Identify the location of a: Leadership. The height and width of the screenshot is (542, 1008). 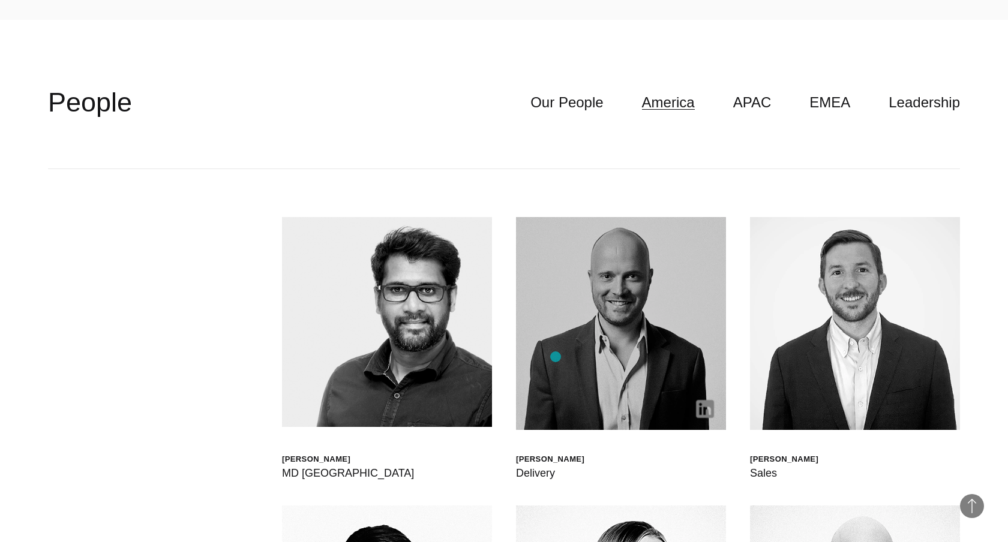
(924, 103).